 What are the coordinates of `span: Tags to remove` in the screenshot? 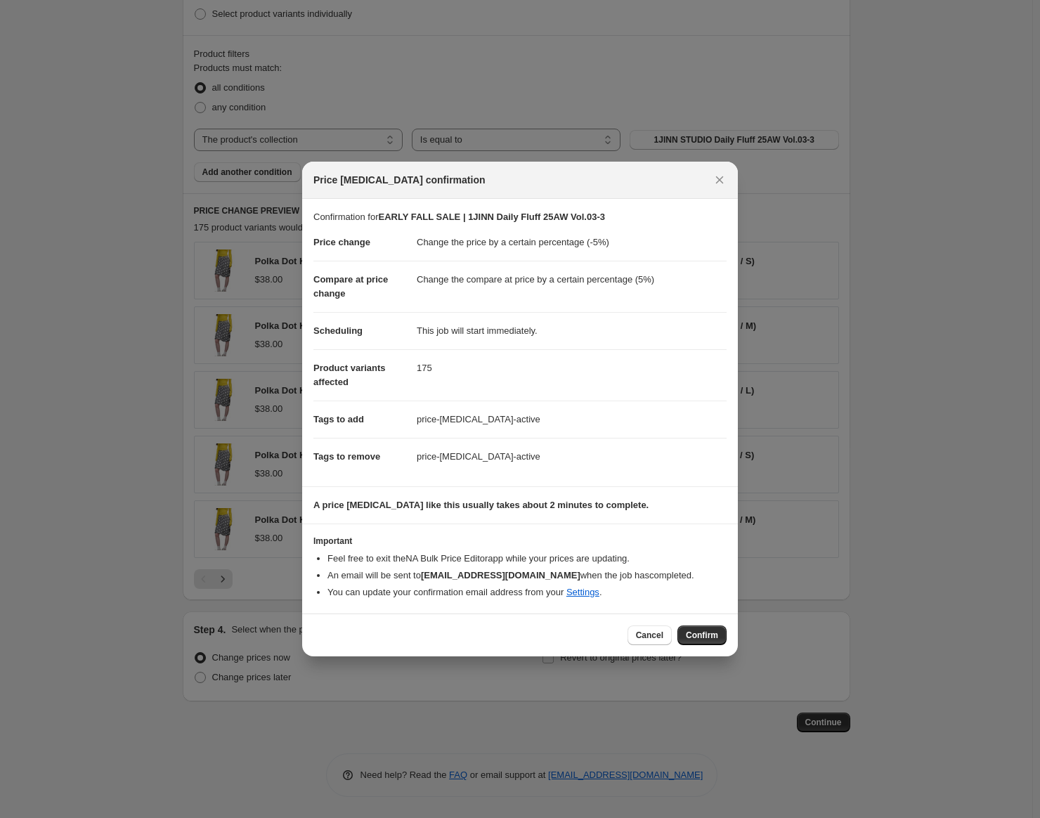 It's located at (346, 456).